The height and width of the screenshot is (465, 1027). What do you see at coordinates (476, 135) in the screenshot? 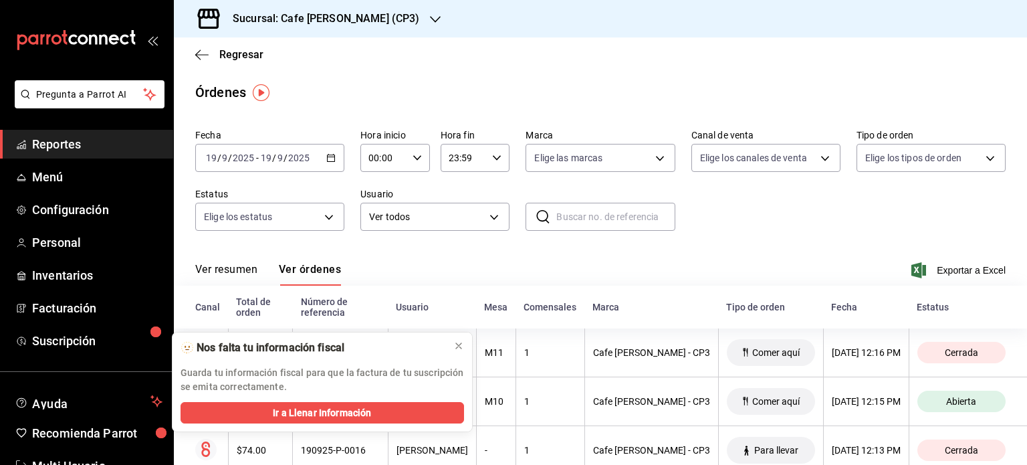
I see `label: Hora fin` at bounding box center [476, 135].